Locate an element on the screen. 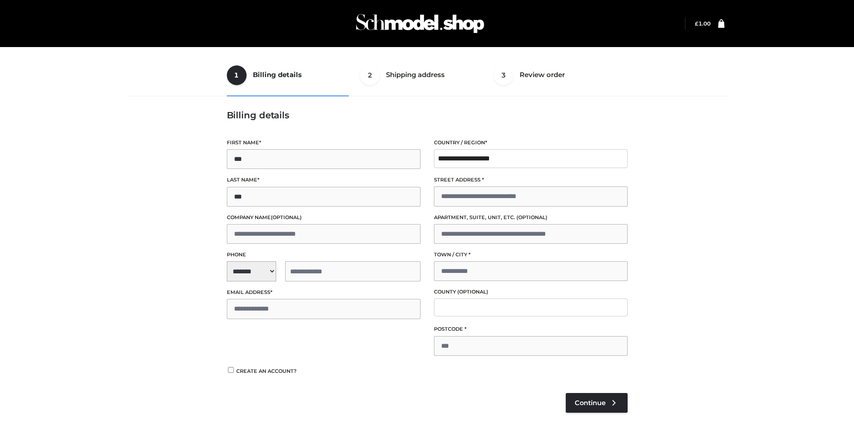 The image size is (854, 445). label: Email address is located at coordinates (324, 292).